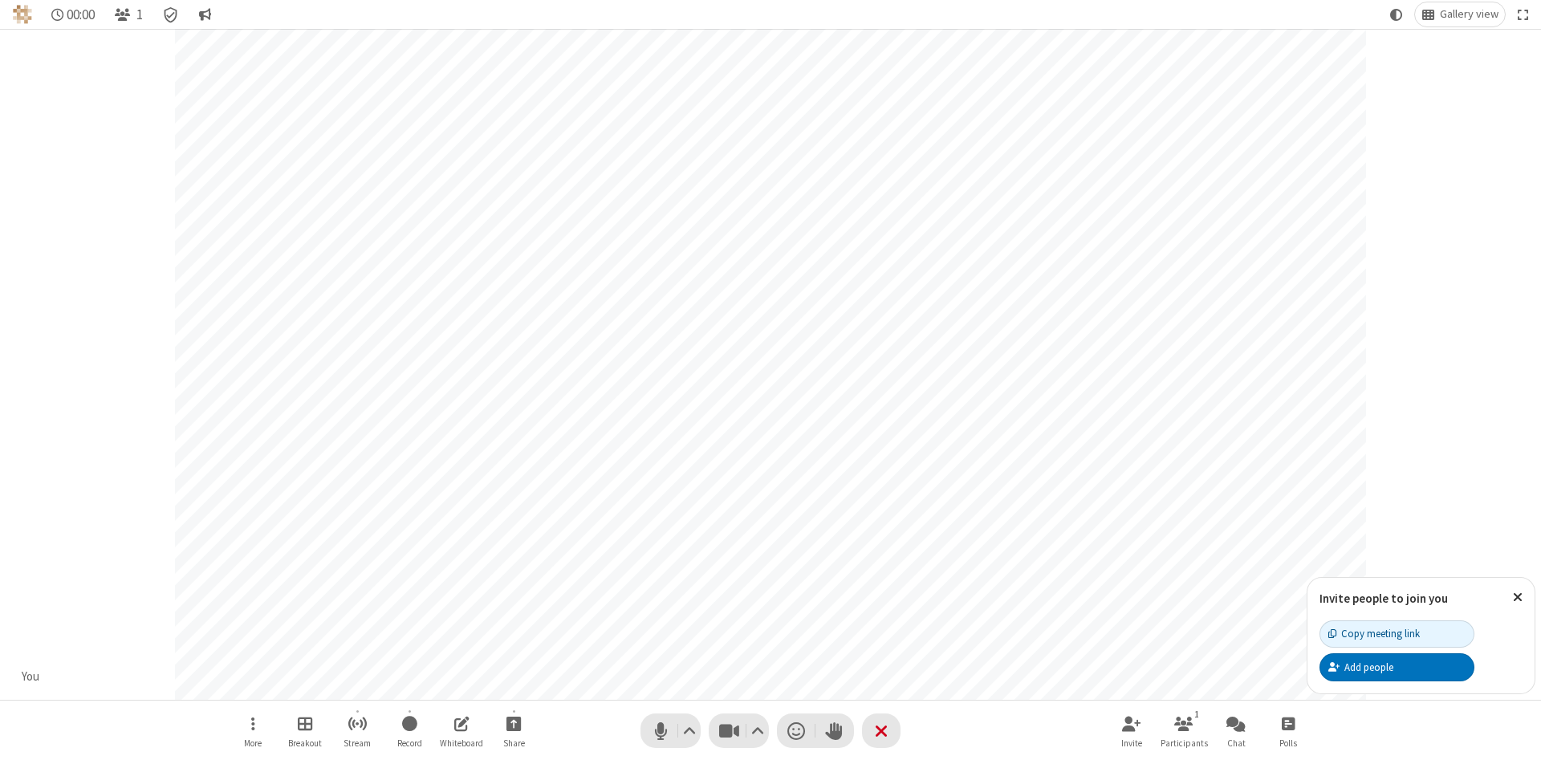 The height and width of the screenshot is (760, 1541). I want to click on button: Open chat, so click(1236, 731).